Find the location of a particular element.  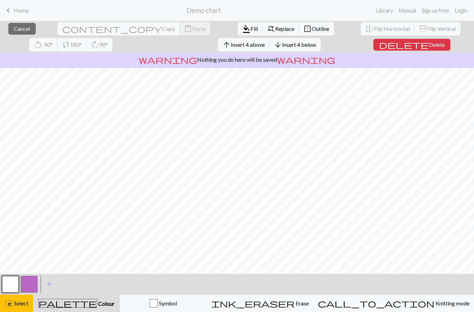

span: Copy is located at coordinates (168, 28).